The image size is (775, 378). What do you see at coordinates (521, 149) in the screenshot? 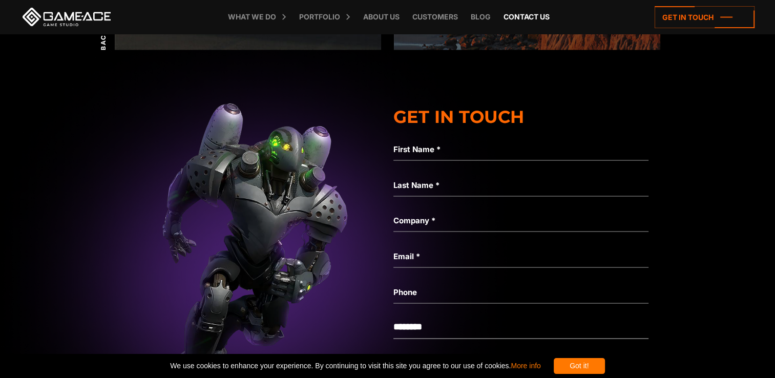
I see `label: First Name *` at bounding box center [521, 149].